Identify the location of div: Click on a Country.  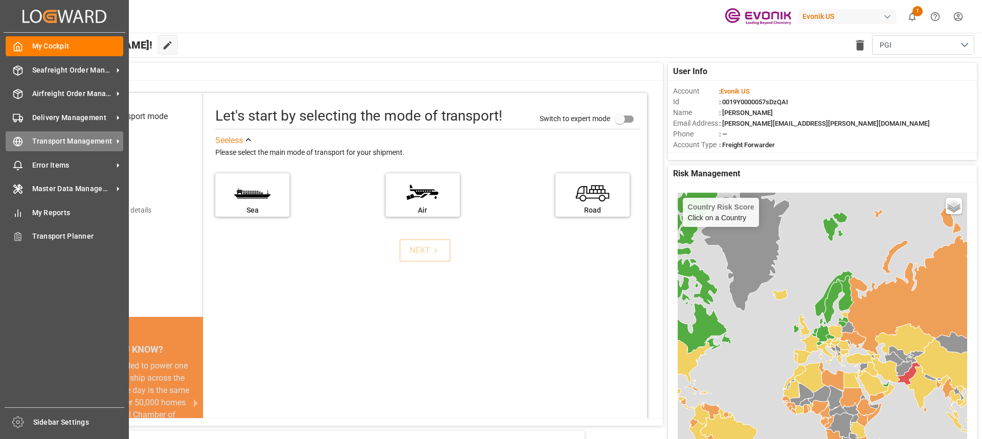
(721, 212).